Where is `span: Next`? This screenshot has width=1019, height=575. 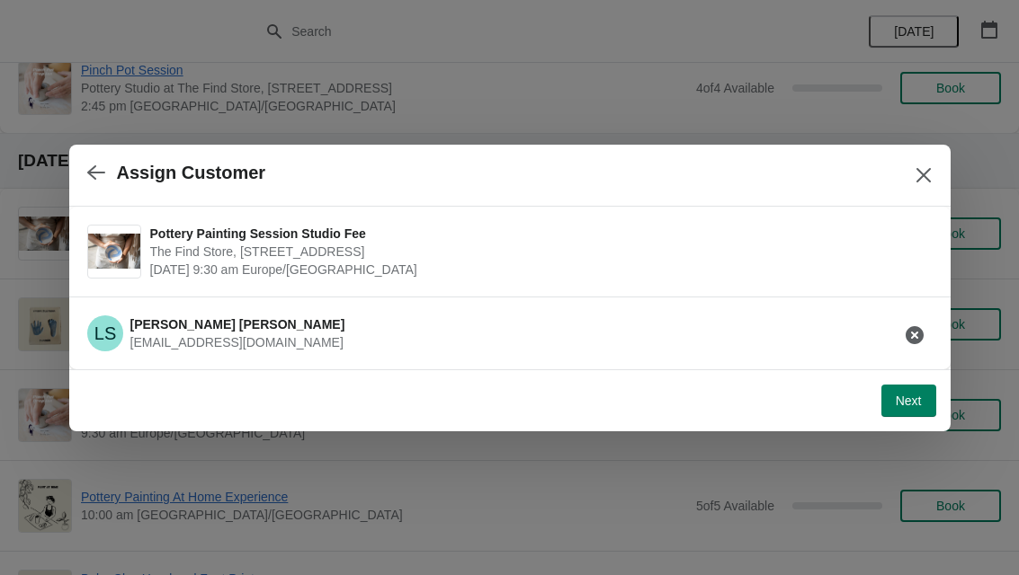 span: Next is located at coordinates (908, 401).